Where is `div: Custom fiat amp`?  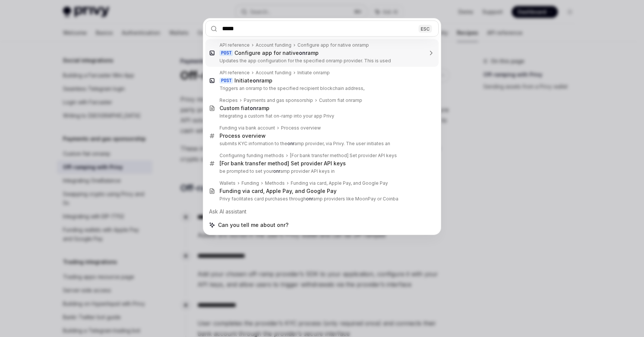 div: Custom fiat amp is located at coordinates (244, 108).